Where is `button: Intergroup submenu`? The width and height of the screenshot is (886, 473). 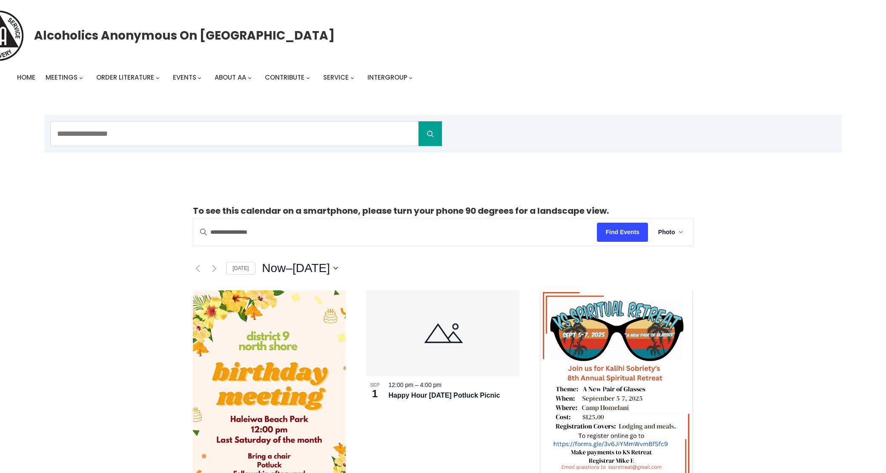 button: Intergroup submenu is located at coordinates (411, 78).